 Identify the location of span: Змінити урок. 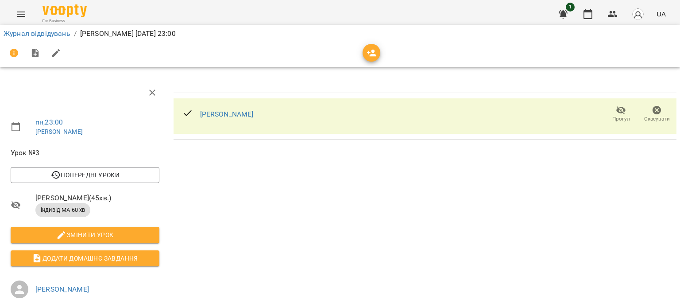
(85, 235).